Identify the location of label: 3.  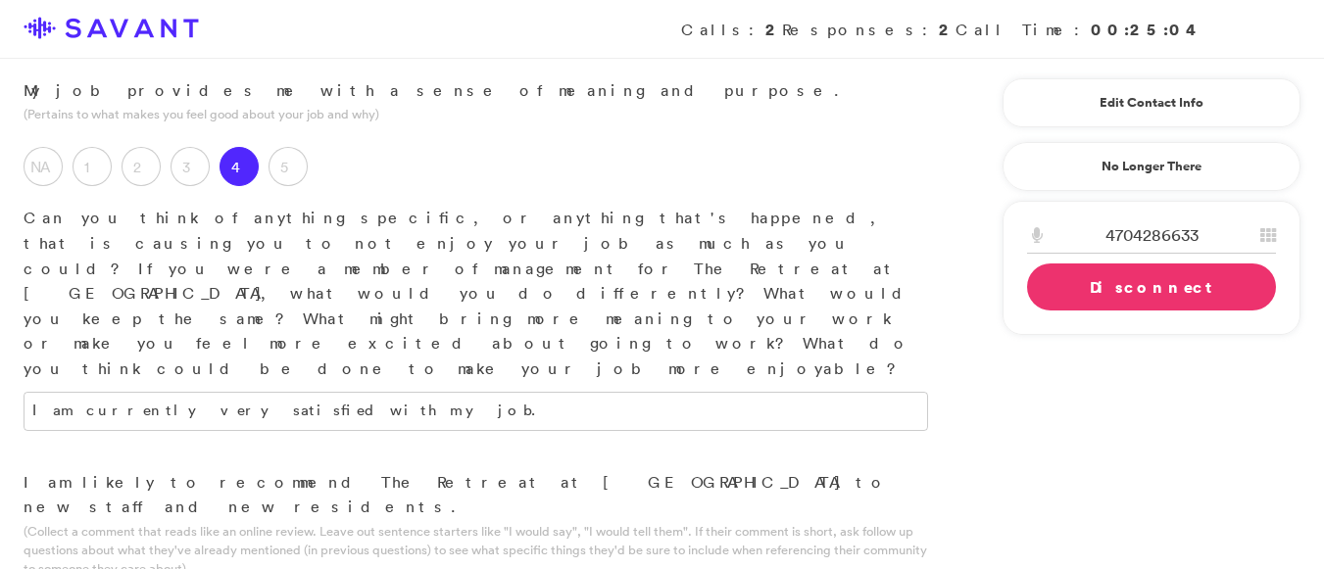
(190, 167).